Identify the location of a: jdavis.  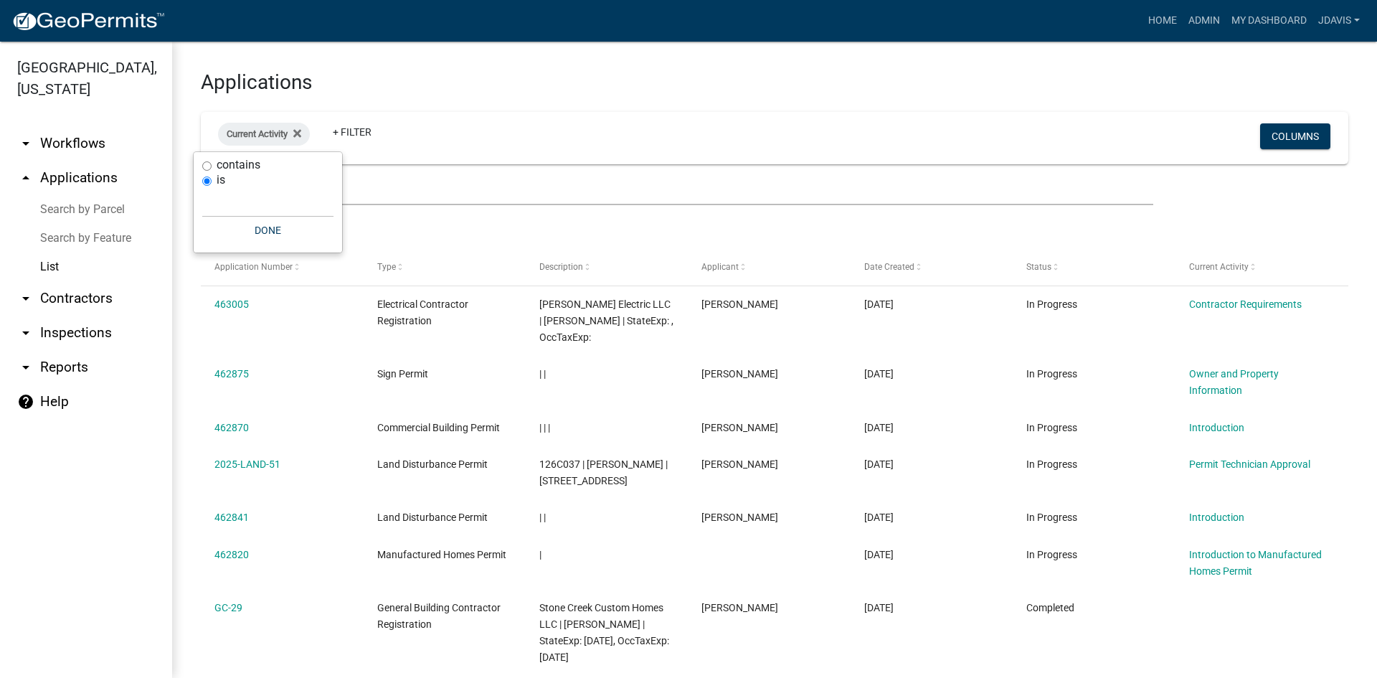
(1339, 21).